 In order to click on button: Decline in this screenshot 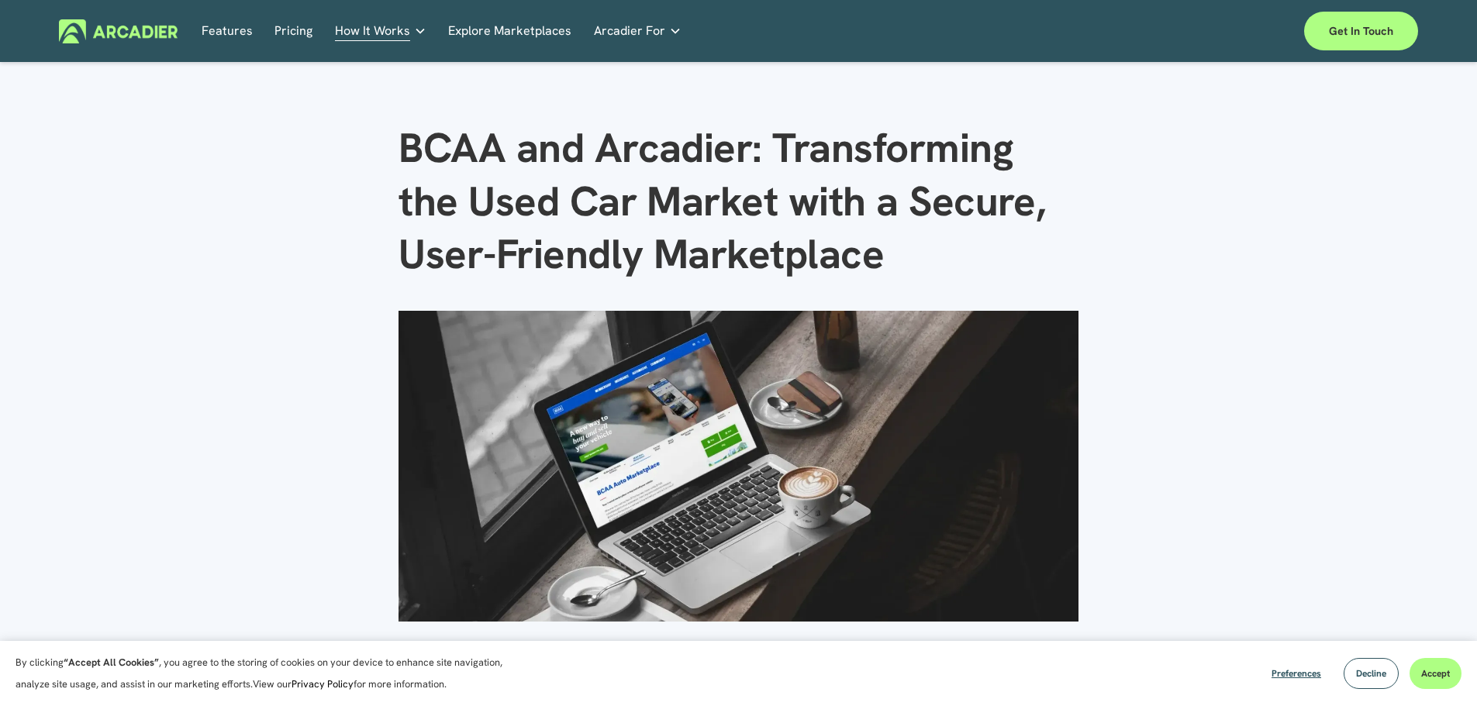, I will do `click(1371, 674)`.